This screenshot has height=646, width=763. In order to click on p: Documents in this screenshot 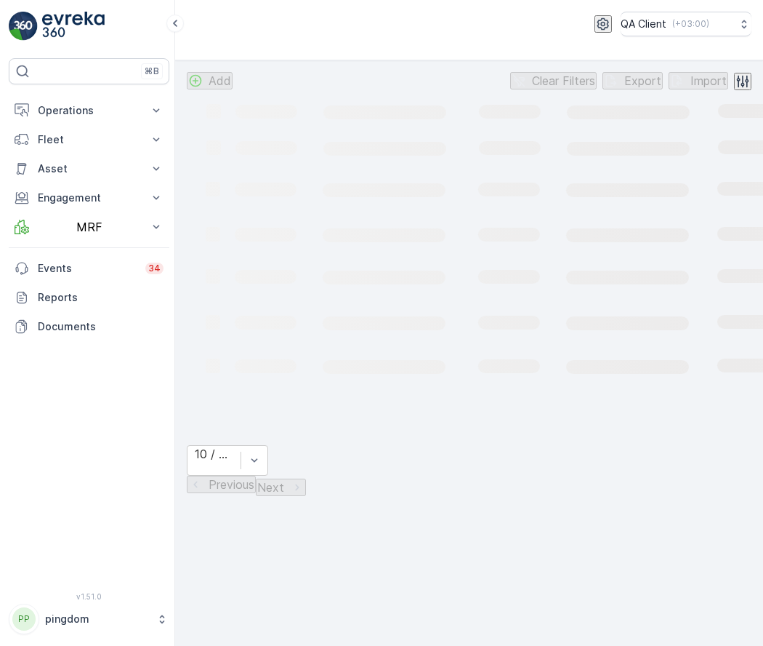, I will do `click(100, 326)`.